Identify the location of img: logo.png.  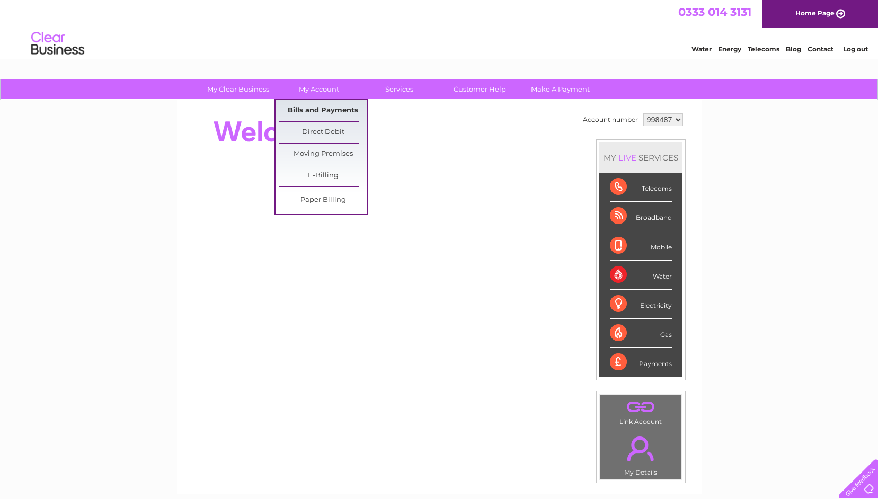
(58, 43).